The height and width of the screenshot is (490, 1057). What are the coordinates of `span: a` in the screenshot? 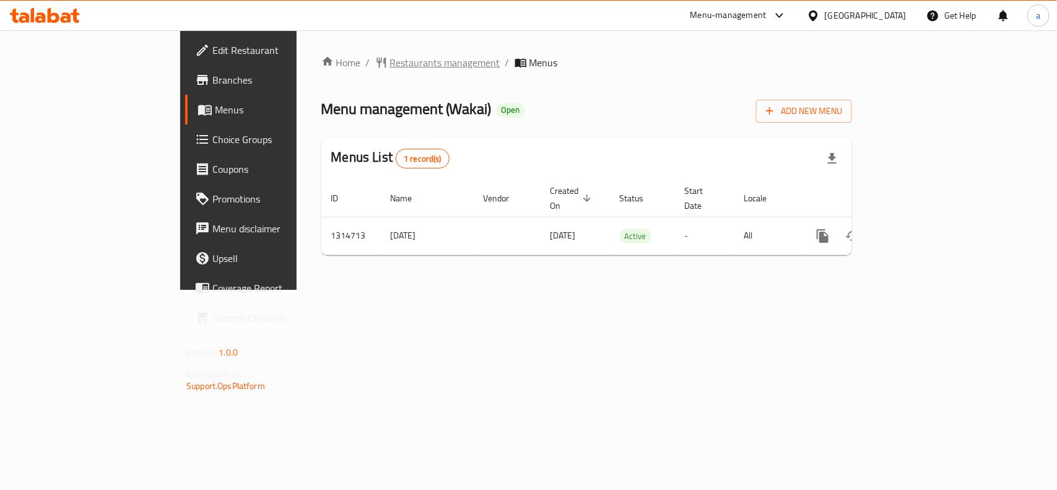 It's located at (1038, 15).